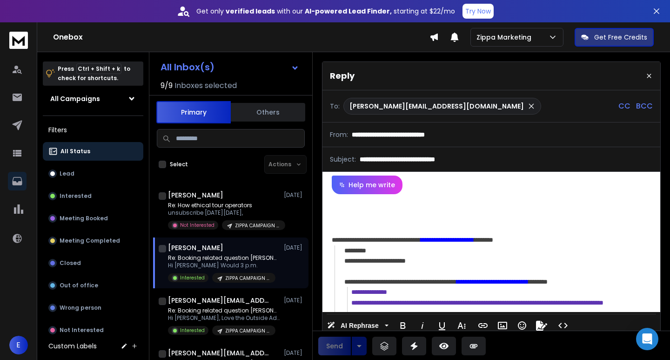 The width and height of the screenshot is (670, 360). What do you see at coordinates (167, 86) in the screenshot?
I see `span: 9 / 9` at bounding box center [167, 86].